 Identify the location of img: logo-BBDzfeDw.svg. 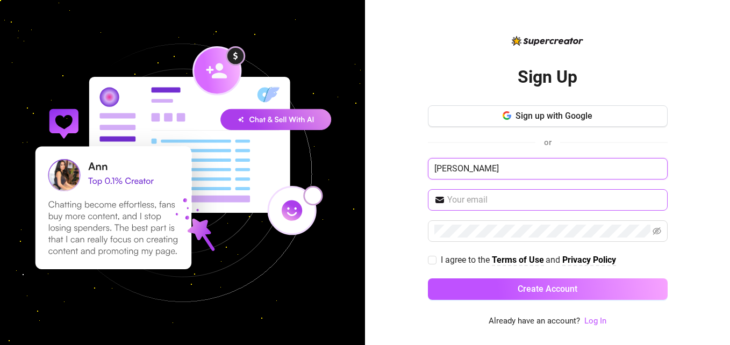
(547, 41).